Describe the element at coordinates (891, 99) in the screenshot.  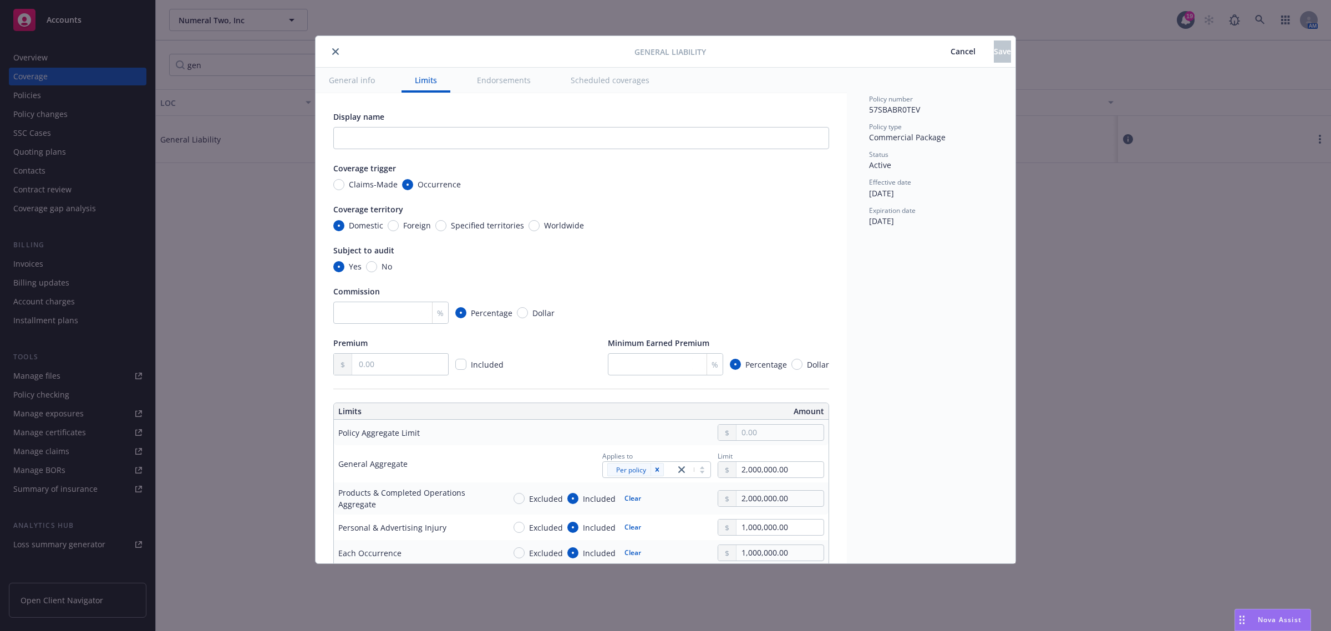
I see `span: Policy number` at that location.